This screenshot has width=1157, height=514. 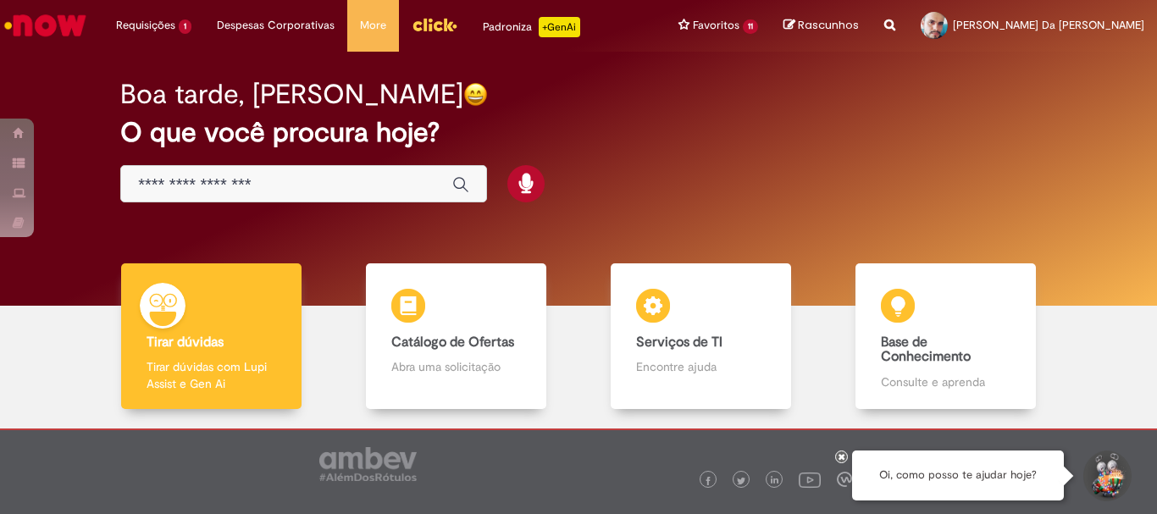 What do you see at coordinates (775, 481) in the screenshot?
I see `img: logo_footer_linkedin.png` at bounding box center [775, 481].